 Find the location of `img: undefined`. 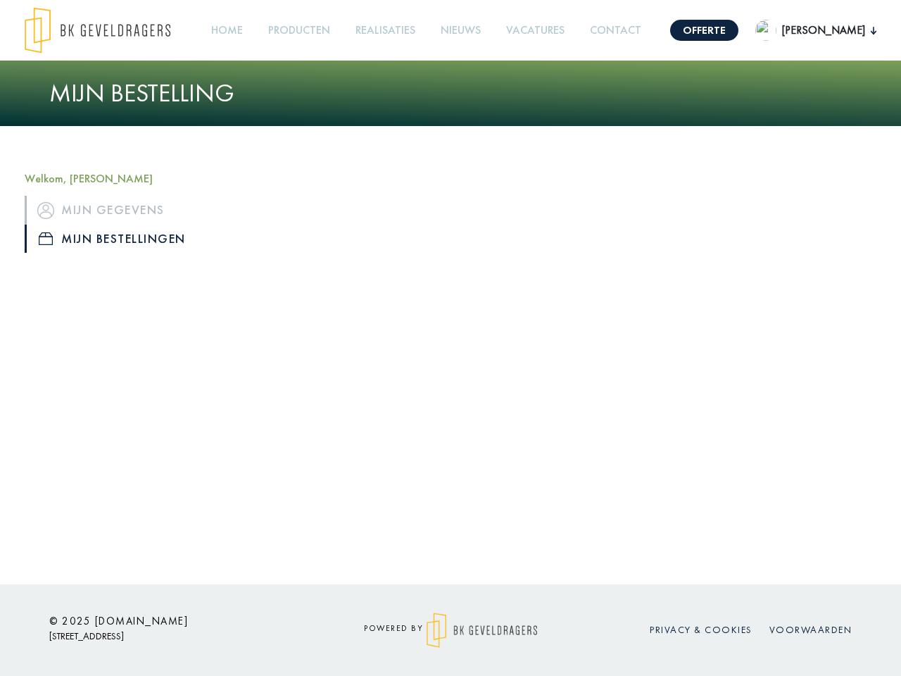

img: undefined is located at coordinates (766, 30).